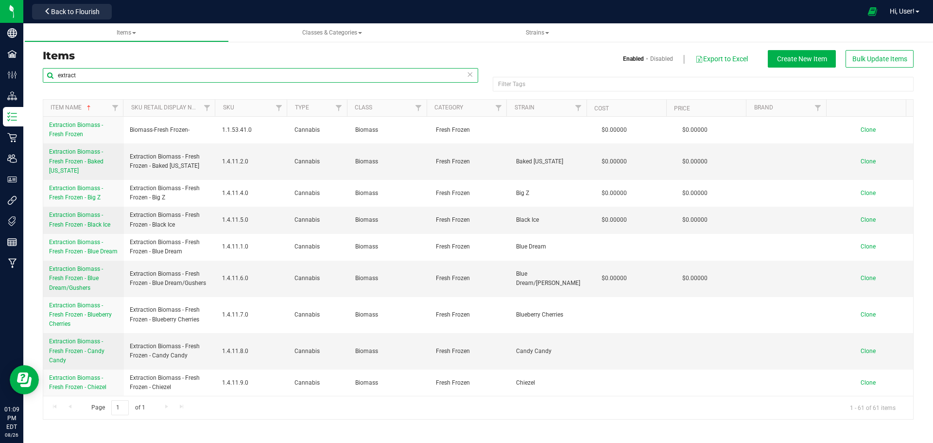 The width and height of the screenshot is (933, 443). I want to click on a: Extraction Biomass - Fresh Frozen - Blue Dream/Gushers, so click(84, 278).